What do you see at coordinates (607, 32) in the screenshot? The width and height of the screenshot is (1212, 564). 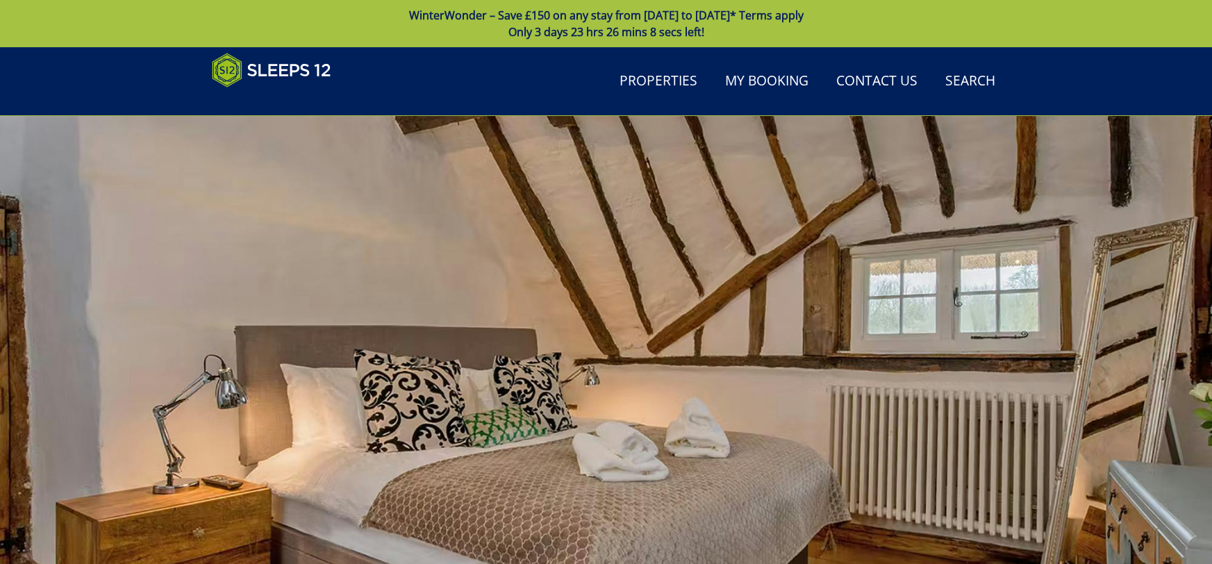 I see `span: Only 3 days 23 hrs 26 mins 8 secs left!` at bounding box center [607, 32].